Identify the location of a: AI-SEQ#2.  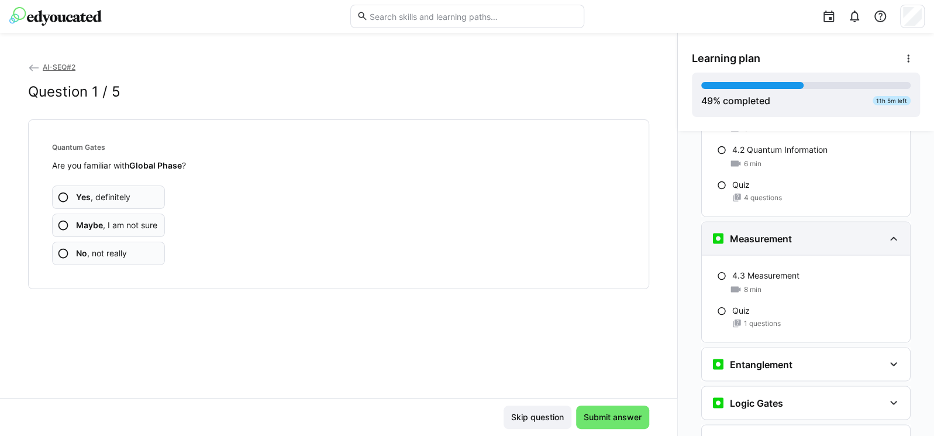
(51, 67).